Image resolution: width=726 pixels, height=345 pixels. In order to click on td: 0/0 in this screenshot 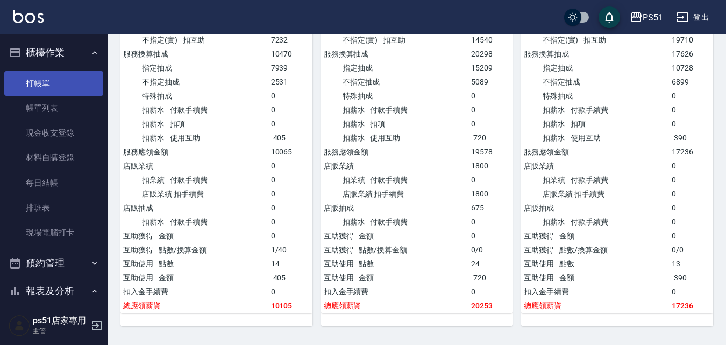, I will do `click(691, 249)`.